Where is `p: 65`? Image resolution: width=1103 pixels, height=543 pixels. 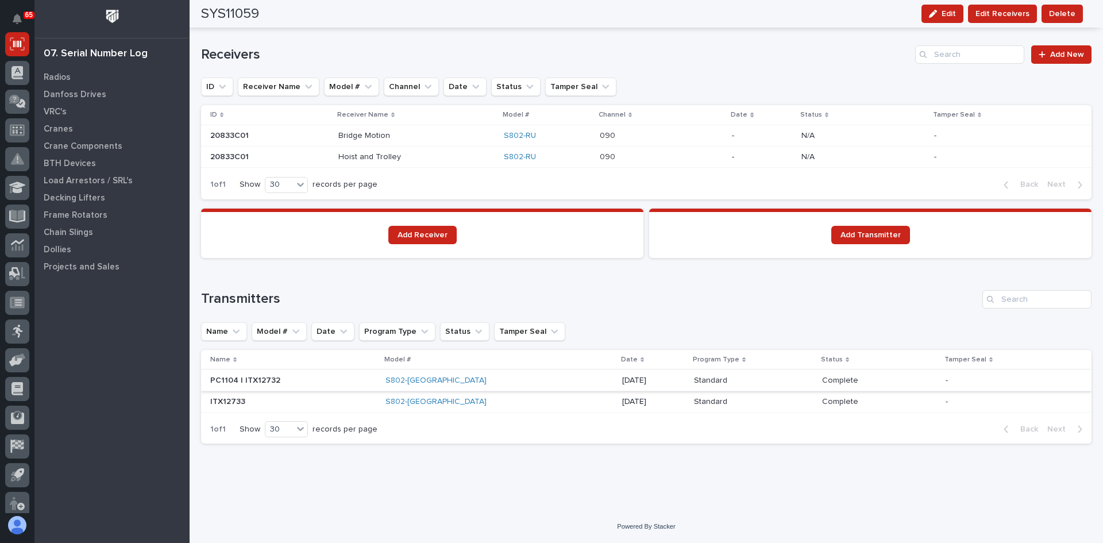 p: 65 is located at coordinates (29, 15).